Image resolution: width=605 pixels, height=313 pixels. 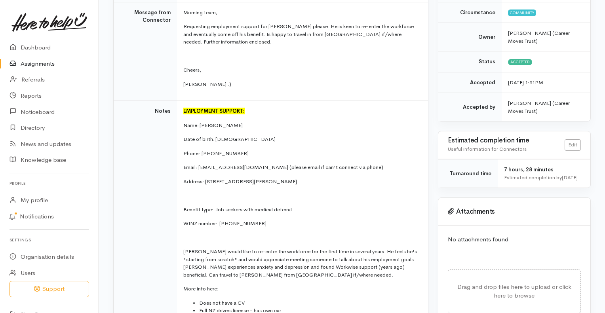 What do you see at coordinates (301, 210) in the screenshot?
I see `p: Benefit type: Job seekers with medical deferral` at bounding box center [301, 210].